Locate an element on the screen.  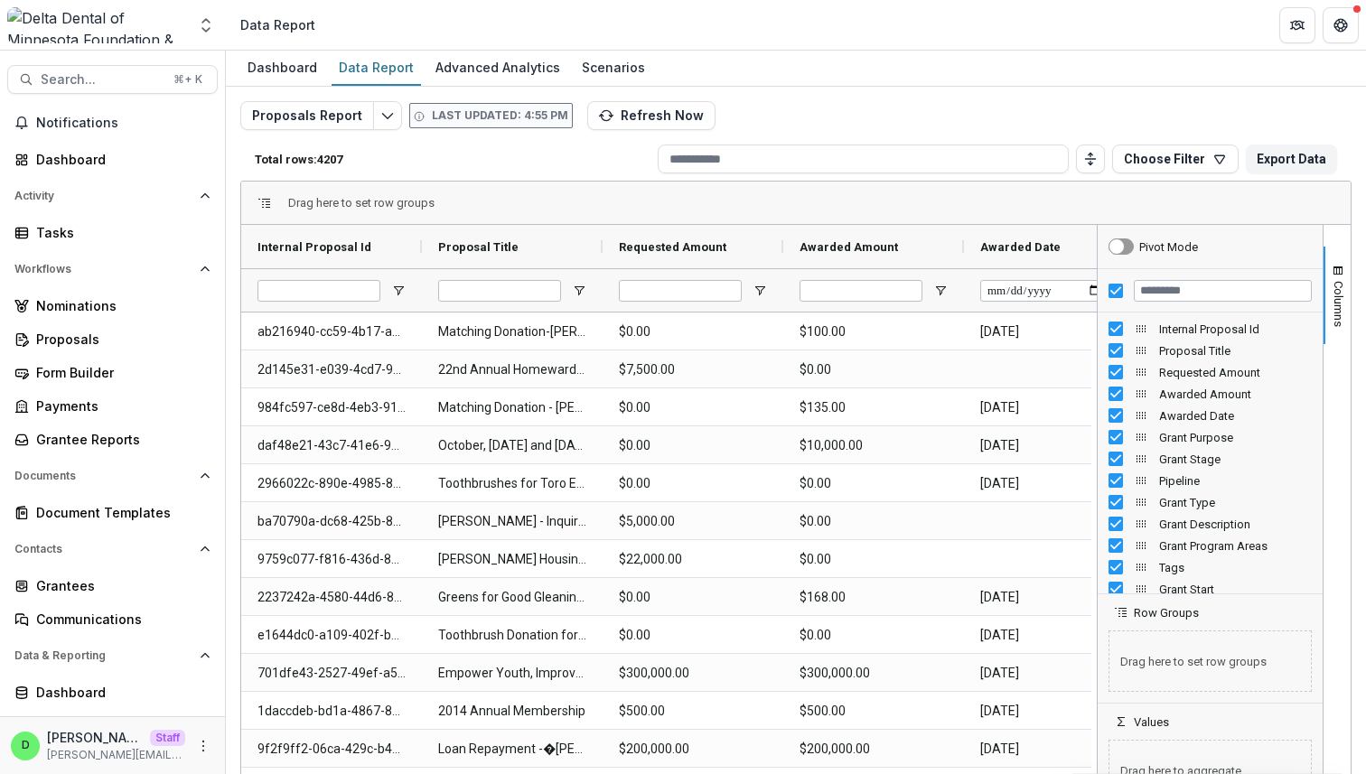
div: Grant Purpose Column is located at coordinates (1210, 437).